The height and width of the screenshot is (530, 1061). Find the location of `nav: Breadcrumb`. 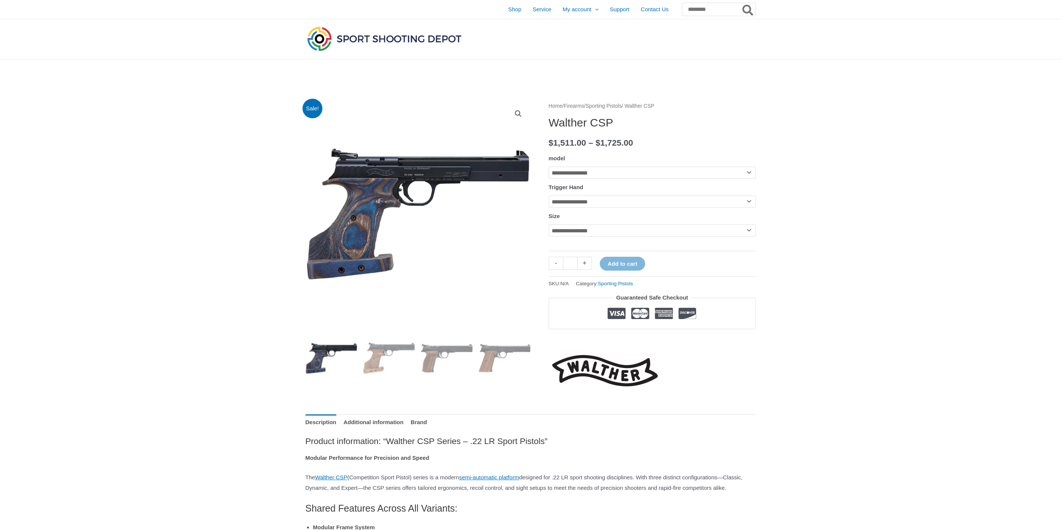

nav: Breadcrumb is located at coordinates (652, 106).